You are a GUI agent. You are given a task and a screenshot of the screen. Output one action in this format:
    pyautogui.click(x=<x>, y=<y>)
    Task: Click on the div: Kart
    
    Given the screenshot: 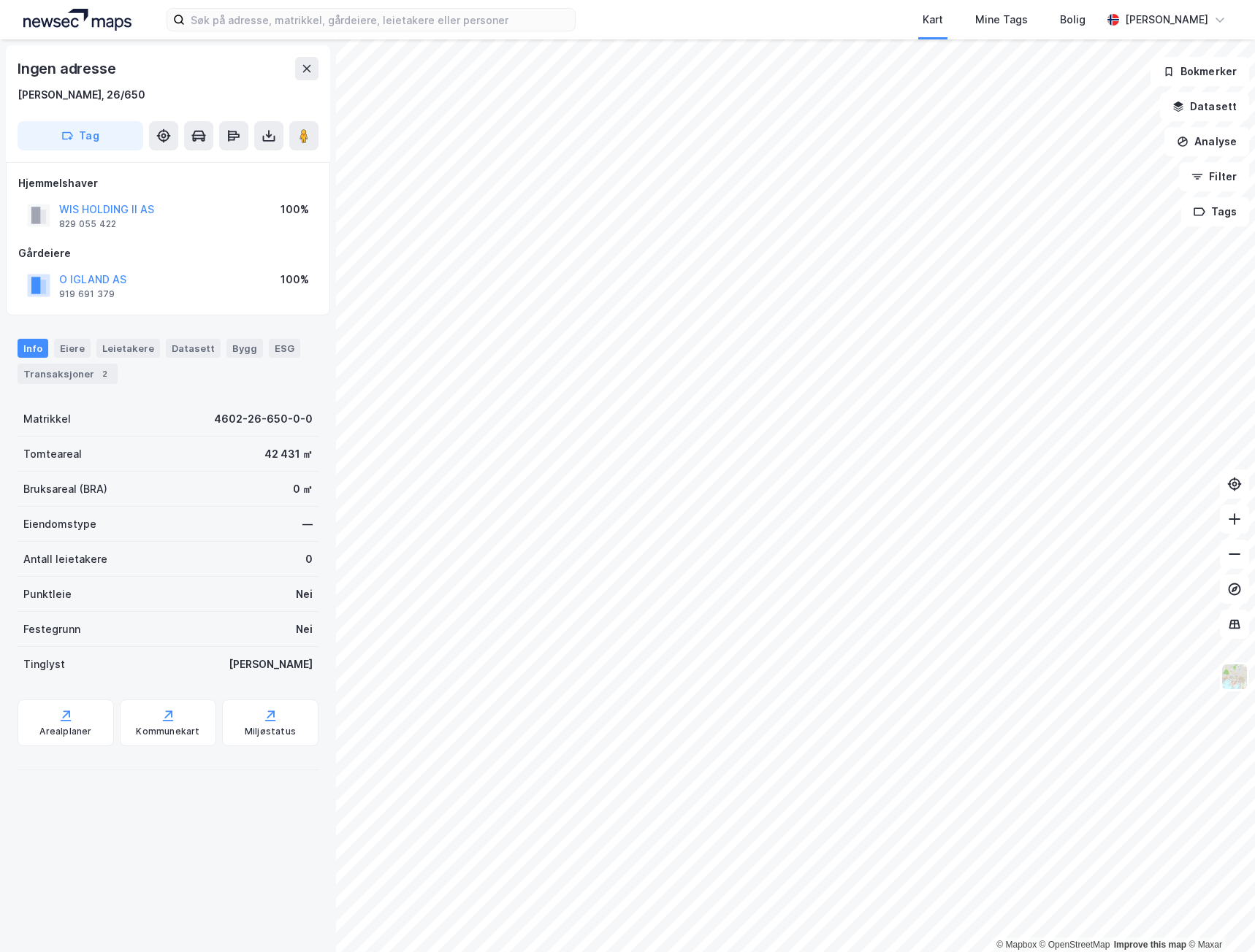 What is the action you would take?
    pyautogui.click(x=933, y=19)
    